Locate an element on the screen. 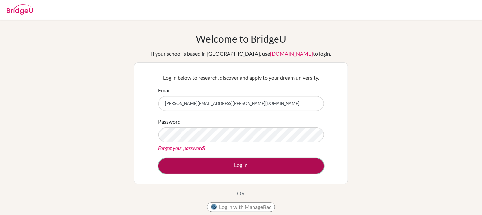 The image size is (482, 215). h1: Welcome to BridgeU is located at coordinates (241, 39).